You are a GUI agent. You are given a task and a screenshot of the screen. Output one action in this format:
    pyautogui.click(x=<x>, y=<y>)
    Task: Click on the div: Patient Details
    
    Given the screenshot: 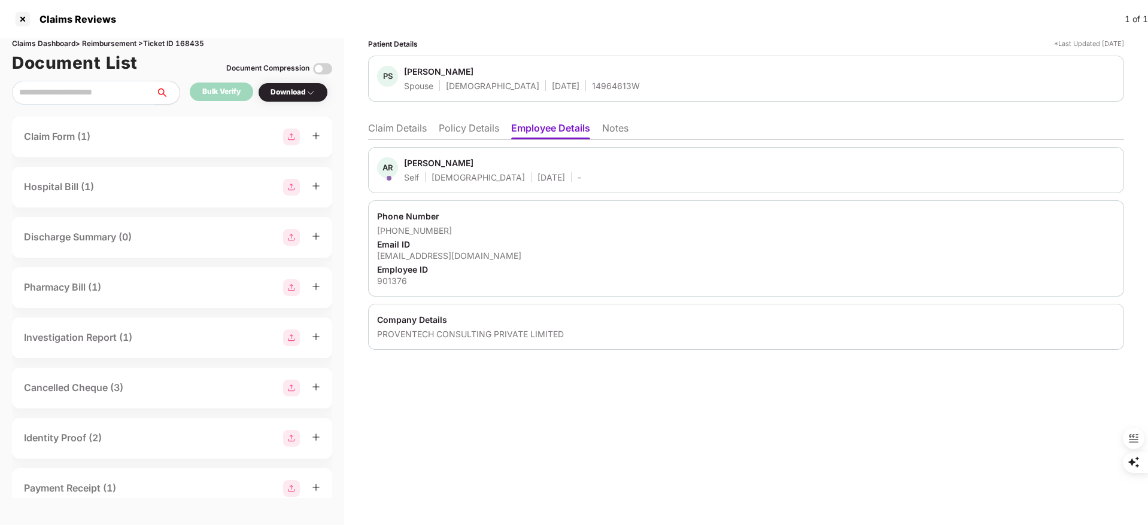 What is the action you would take?
    pyautogui.click(x=393, y=44)
    